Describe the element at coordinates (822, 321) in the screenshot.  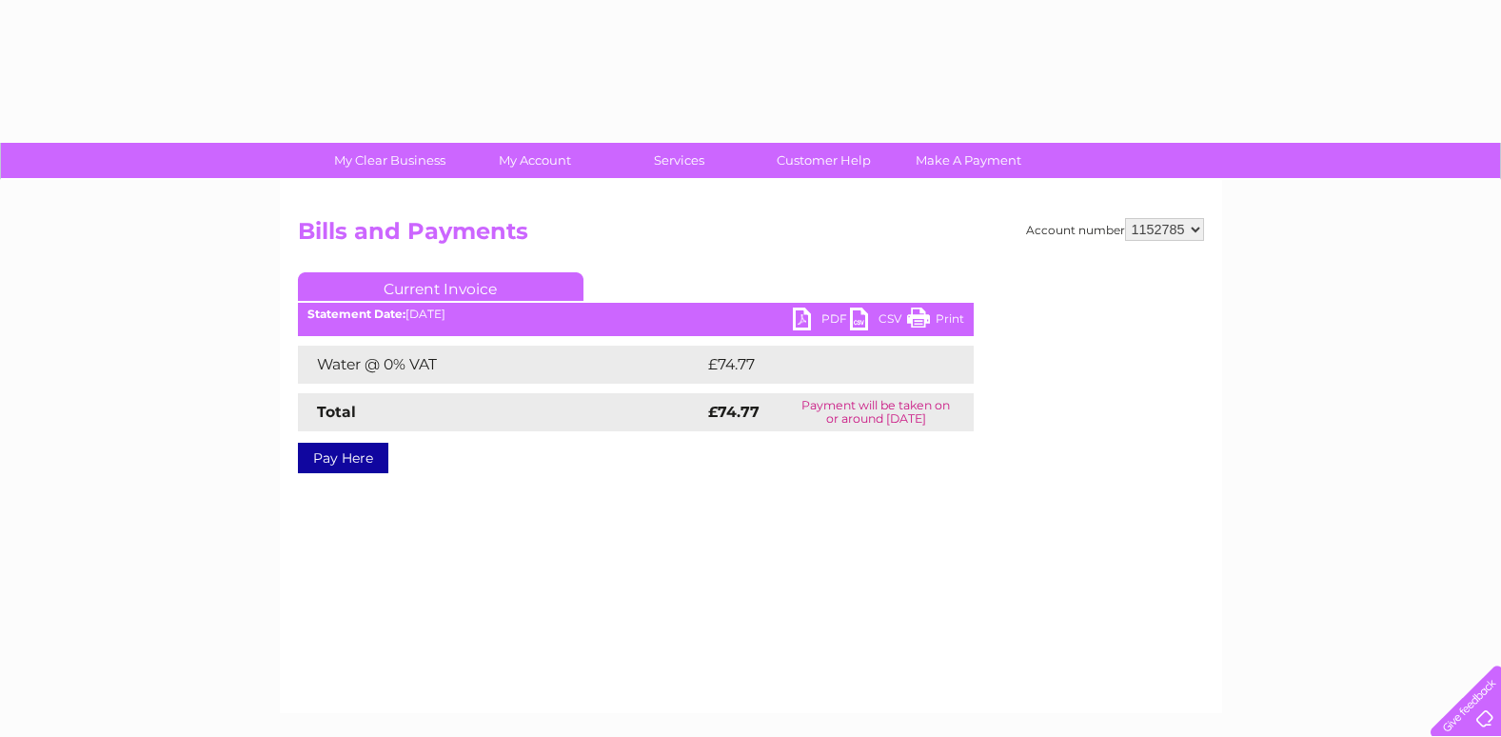
I see `a: PDF` at that location.